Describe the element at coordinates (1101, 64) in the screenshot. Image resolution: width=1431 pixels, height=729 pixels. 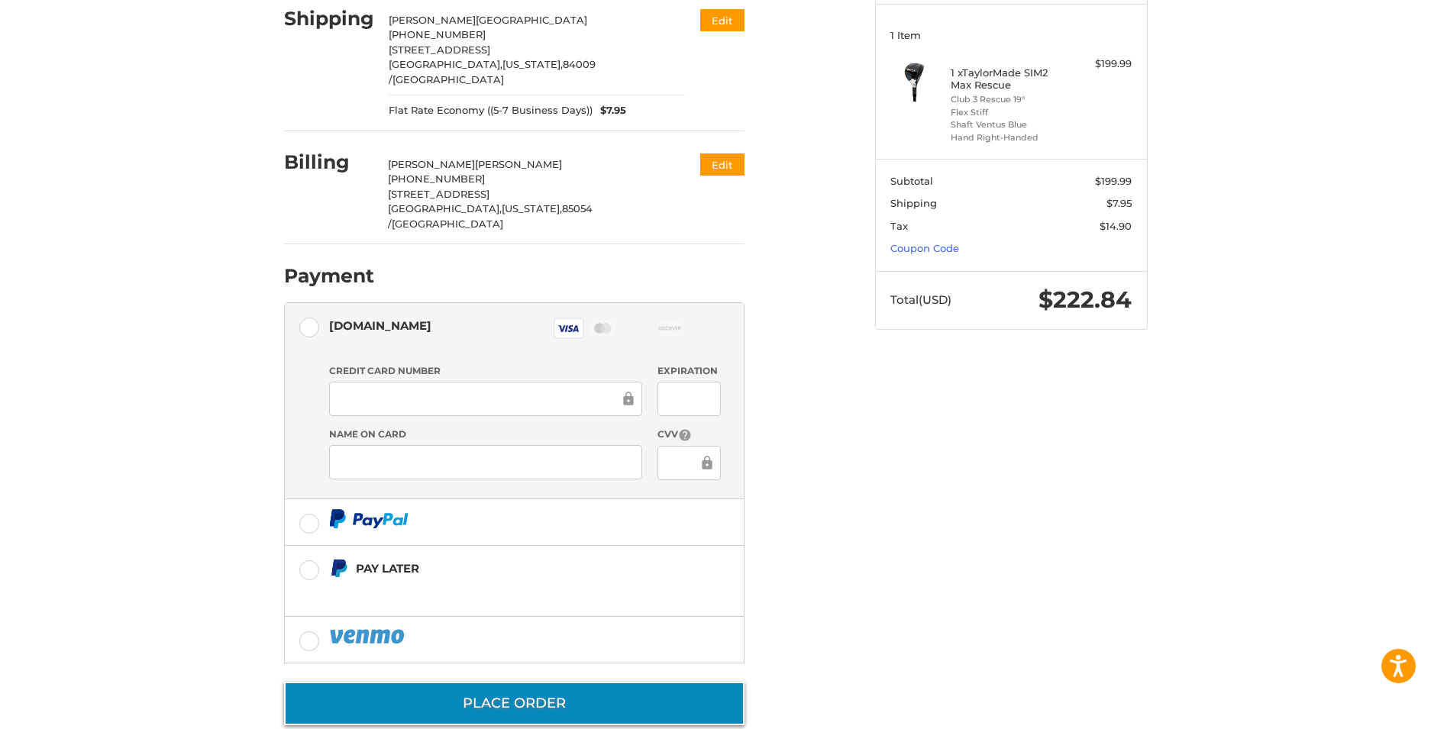
I see `div: $199.99` at that location.